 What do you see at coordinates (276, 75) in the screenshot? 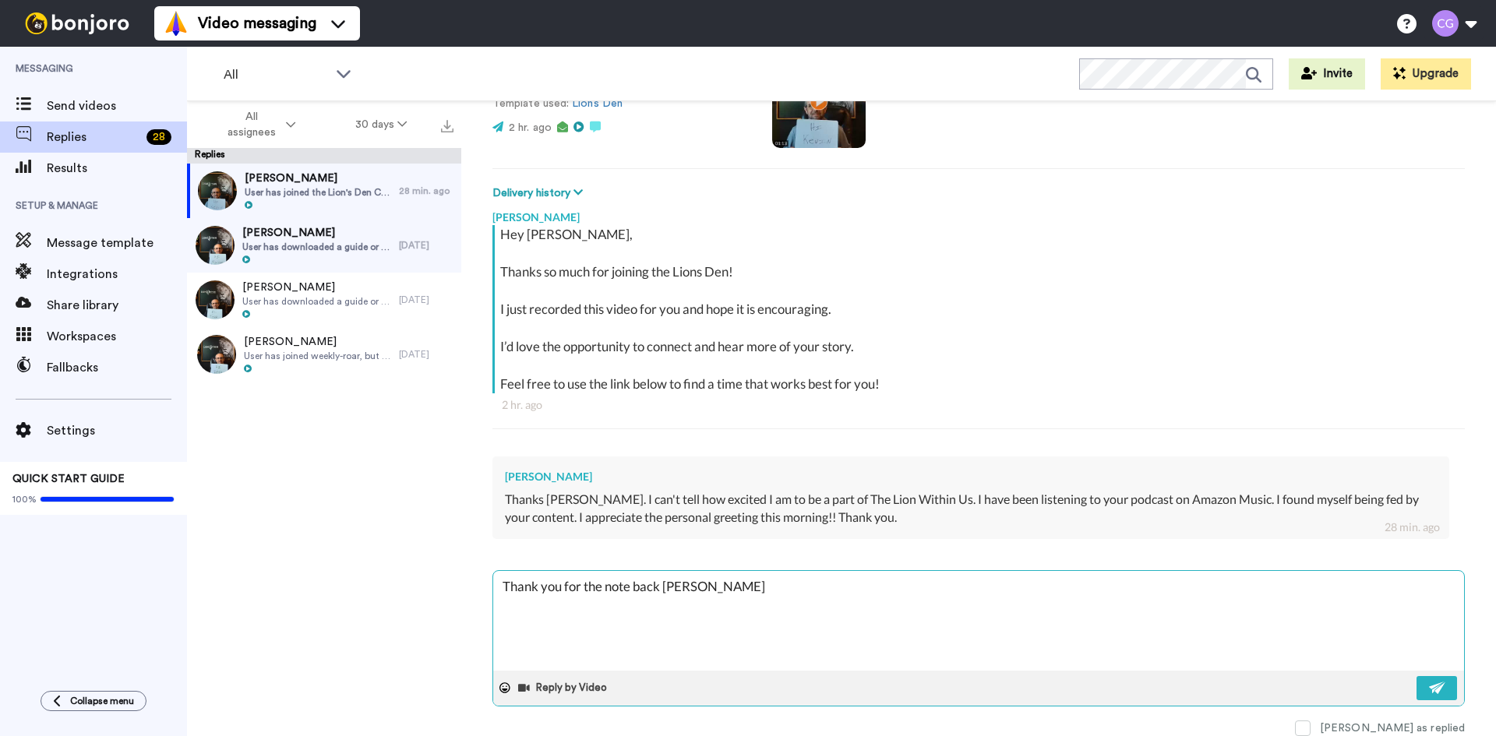
I see `span: All` at bounding box center [276, 75].